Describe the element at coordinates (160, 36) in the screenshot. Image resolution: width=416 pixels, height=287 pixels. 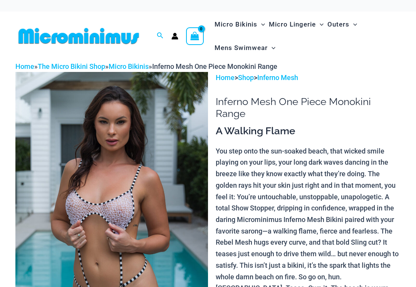
I see `a: Search icon link` at that location.